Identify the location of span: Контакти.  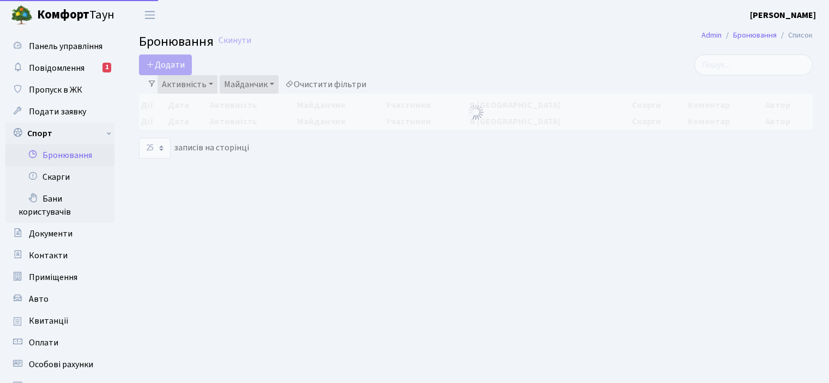
(48, 256).